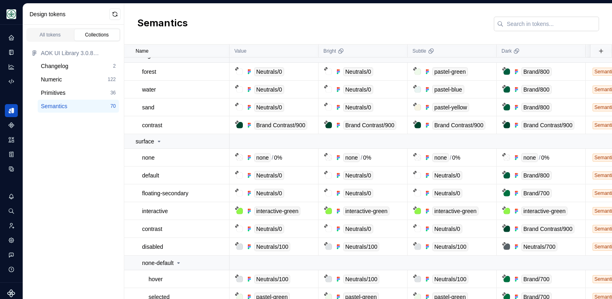 The width and height of the screenshot is (612, 299). What do you see at coordinates (53, 93) in the screenshot?
I see `div: Primitives` at bounding box center [53, 93].